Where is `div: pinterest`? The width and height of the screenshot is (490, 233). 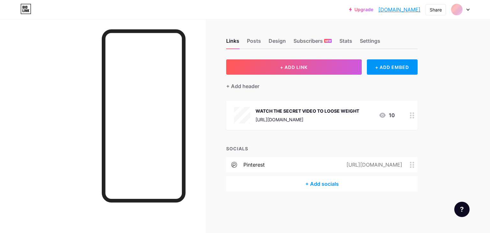
div: pinterest is located at coordinates (254, 165).